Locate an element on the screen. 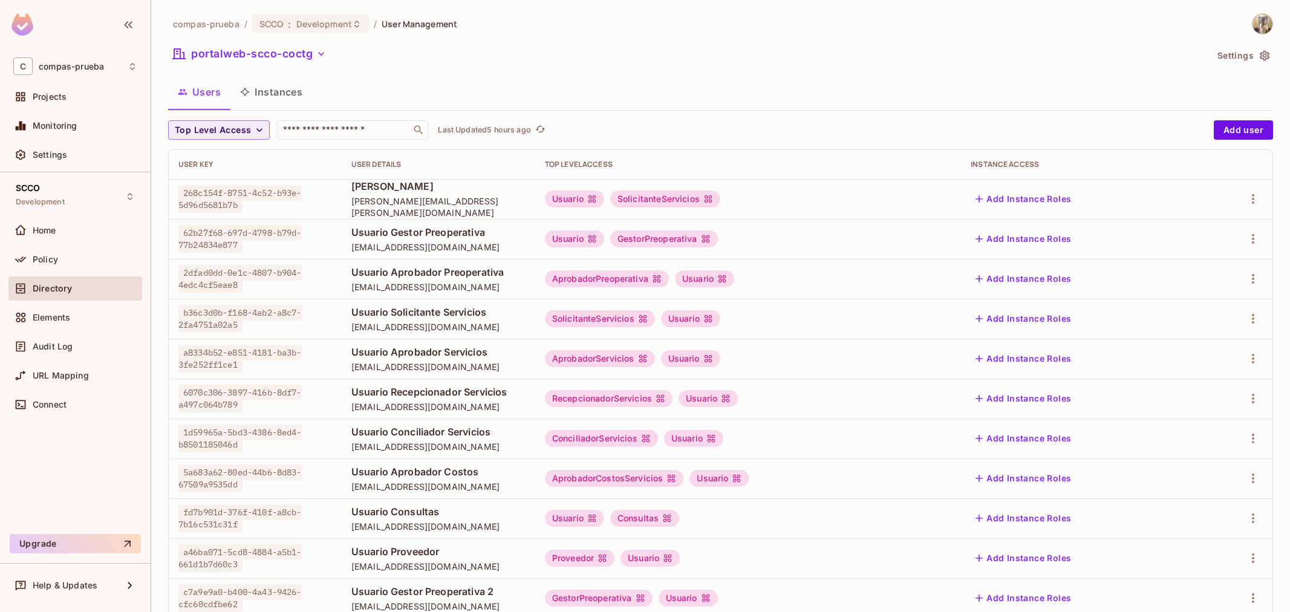  button: Upgrade is located at coordinates (75, 544).